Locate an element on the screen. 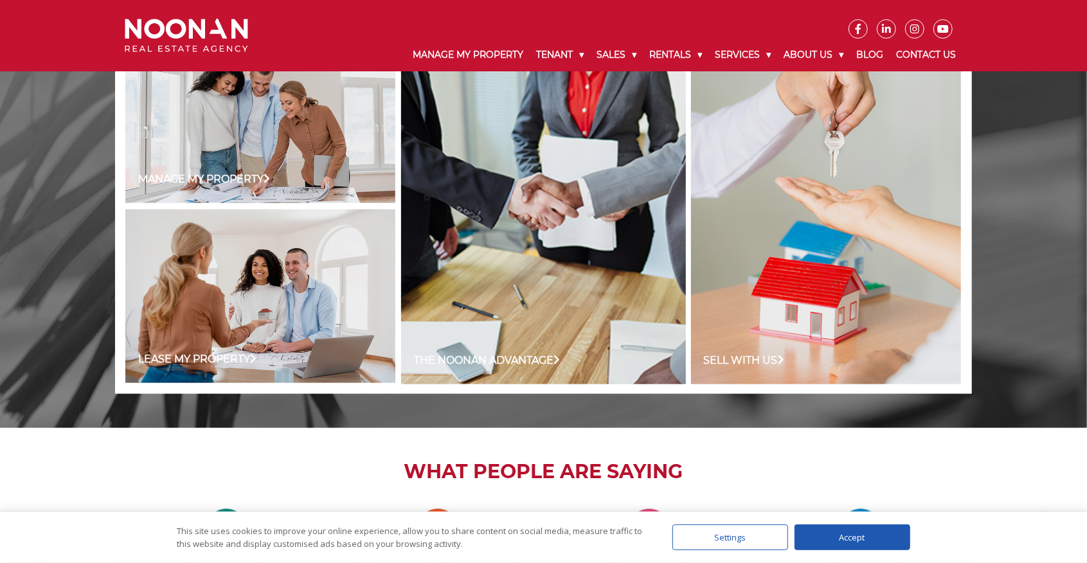 Image resolution: width=1087 pixels, height=563 pixels. a: Tenant is located at coordinates (560, 55).